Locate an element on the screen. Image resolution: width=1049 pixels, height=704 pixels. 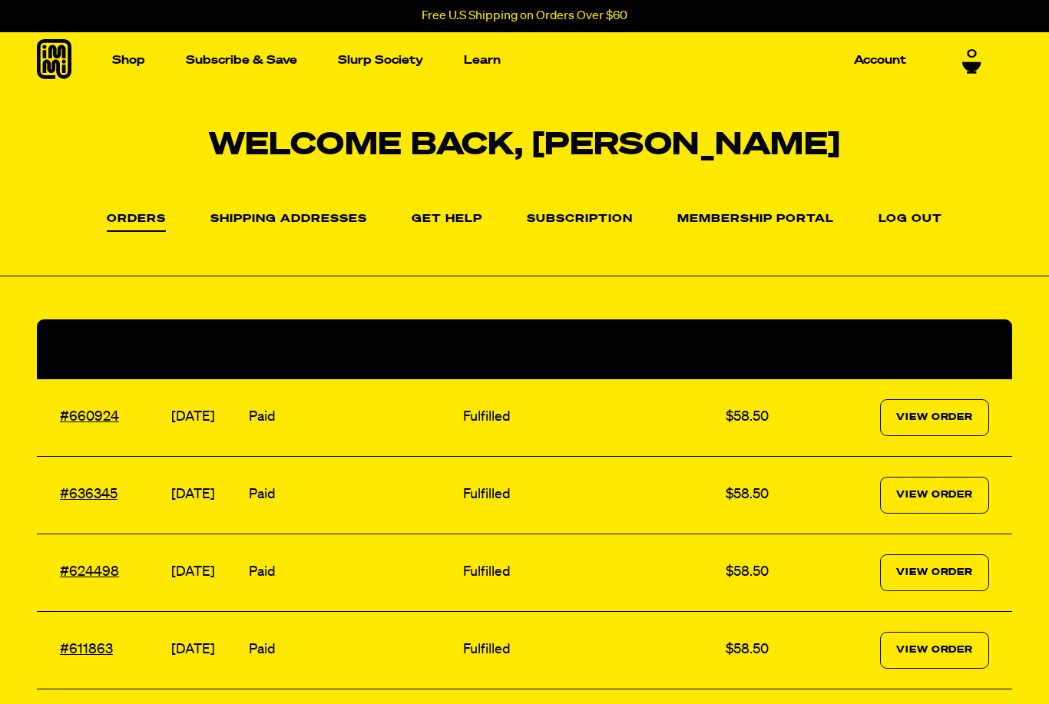
a: Learn is located at coordinates (482, 60).